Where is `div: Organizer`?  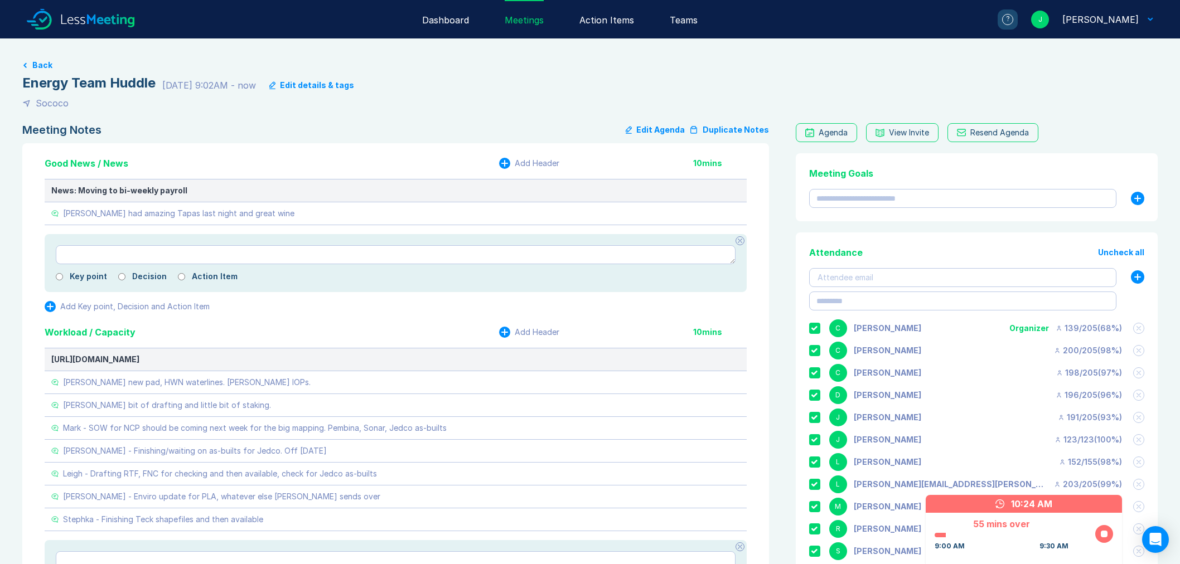 div: Organizer is located at coordinates (1029, 328).